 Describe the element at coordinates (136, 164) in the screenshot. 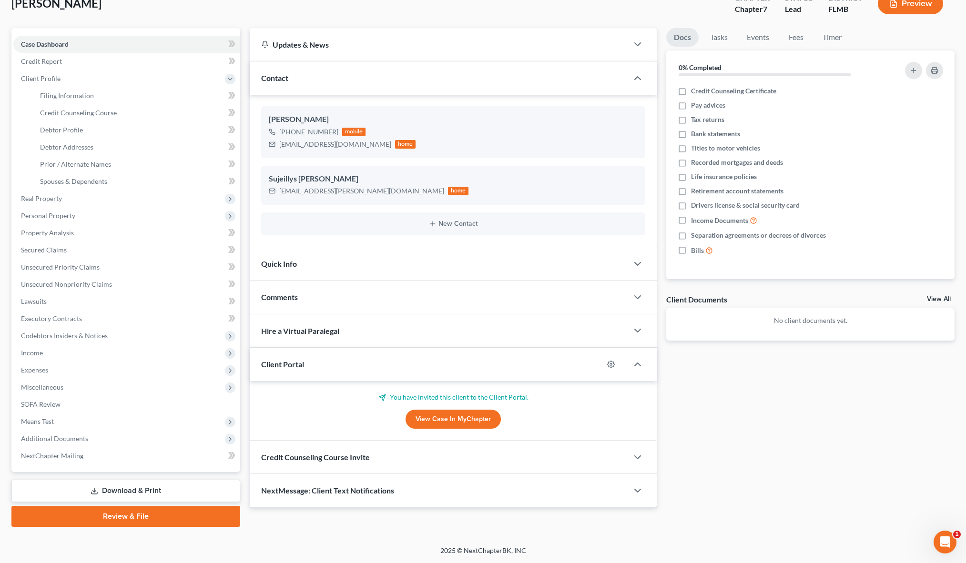

I see `a: Prior / Alternate Names` at that location.